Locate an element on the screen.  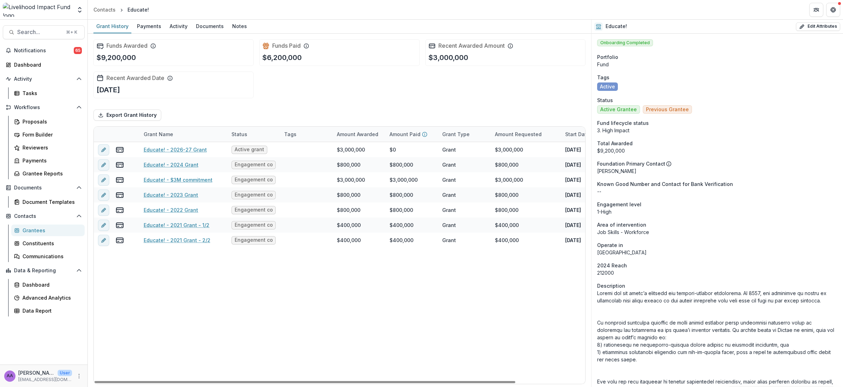
div: Educate! is located at coordinates (138, 9).